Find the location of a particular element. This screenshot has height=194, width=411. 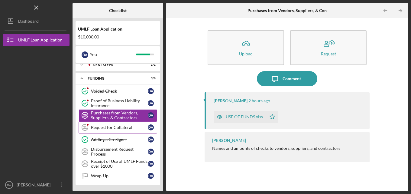

div: Request is located at coordinates (328, 53).